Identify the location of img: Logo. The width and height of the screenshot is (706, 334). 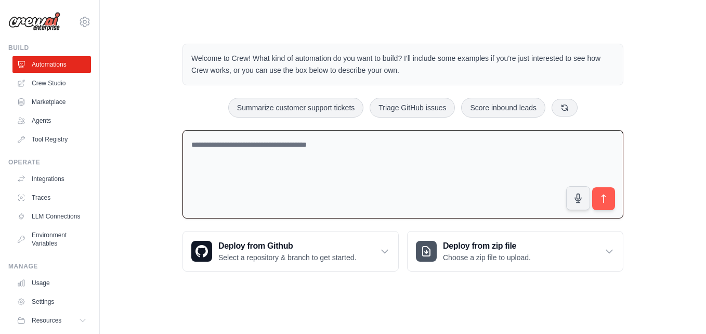
(34, 22).